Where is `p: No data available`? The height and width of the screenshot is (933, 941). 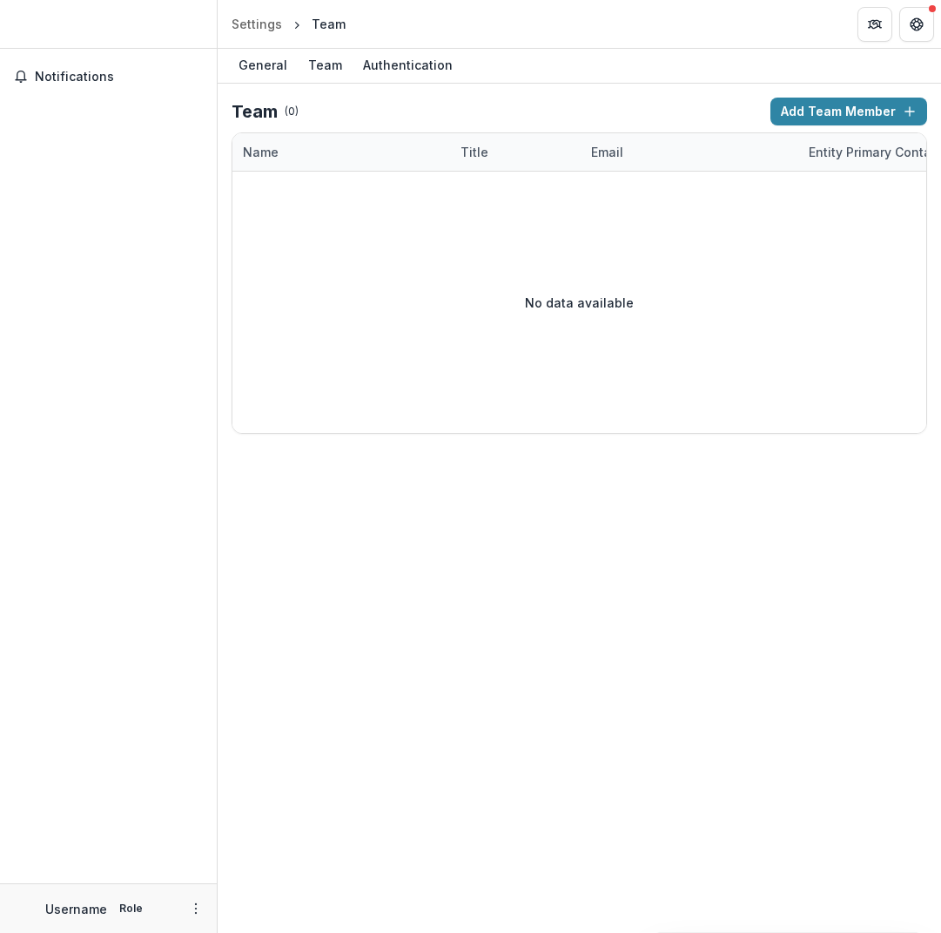
p: No data available is located at coordinates (579, 302).